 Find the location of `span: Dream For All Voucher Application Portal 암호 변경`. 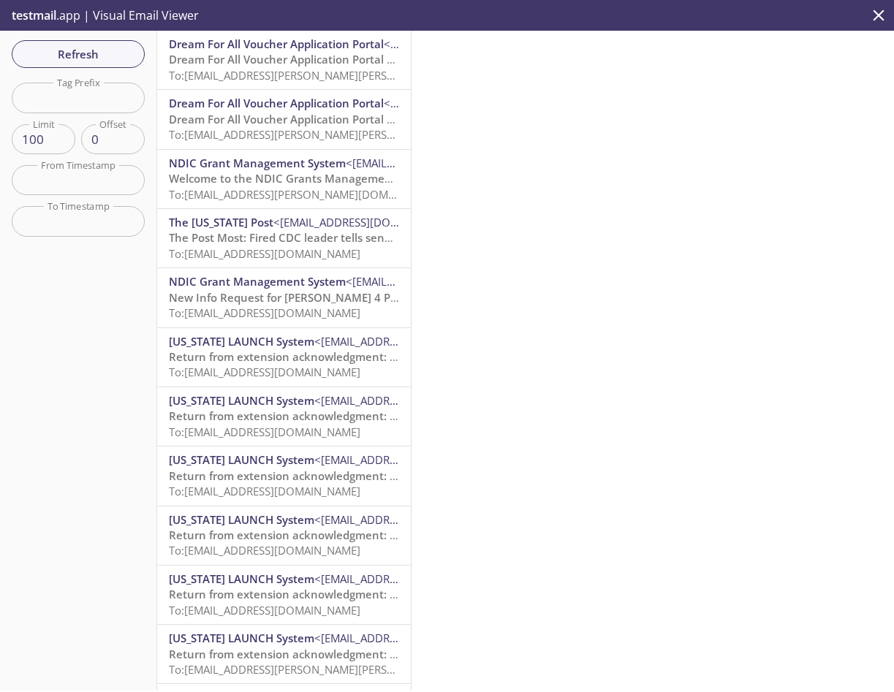

span: Dream For All Voucher Application Portal 암호 변경 is located at coordinates (301, 59).